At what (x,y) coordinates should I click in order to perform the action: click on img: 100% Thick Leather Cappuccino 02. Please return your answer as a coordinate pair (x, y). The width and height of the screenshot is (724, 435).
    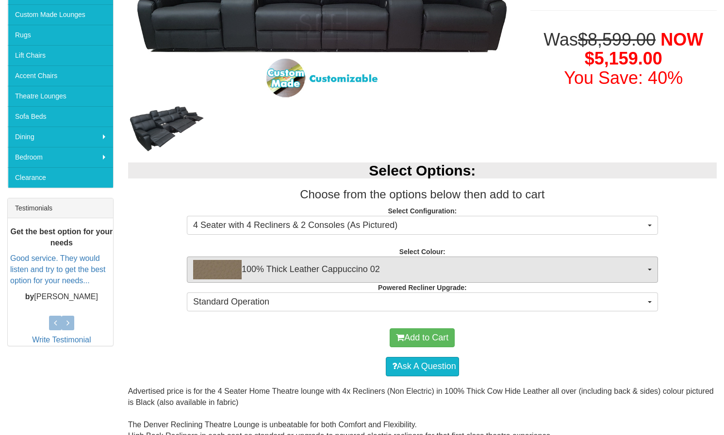
    Looking at the image, I should click on (217, 270).